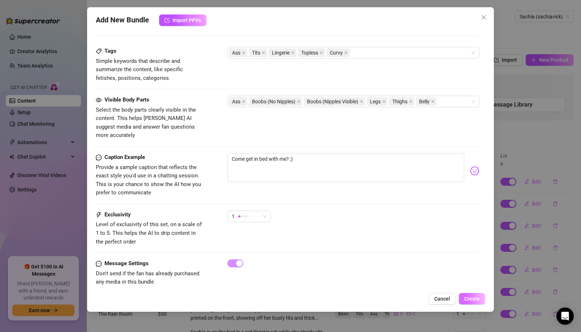 Image resolution: width=581 pixels, height=332 pixels. Describe the element at coordinates (125, 157) in the screenshot. I see `strong: Caption Example` at that location.